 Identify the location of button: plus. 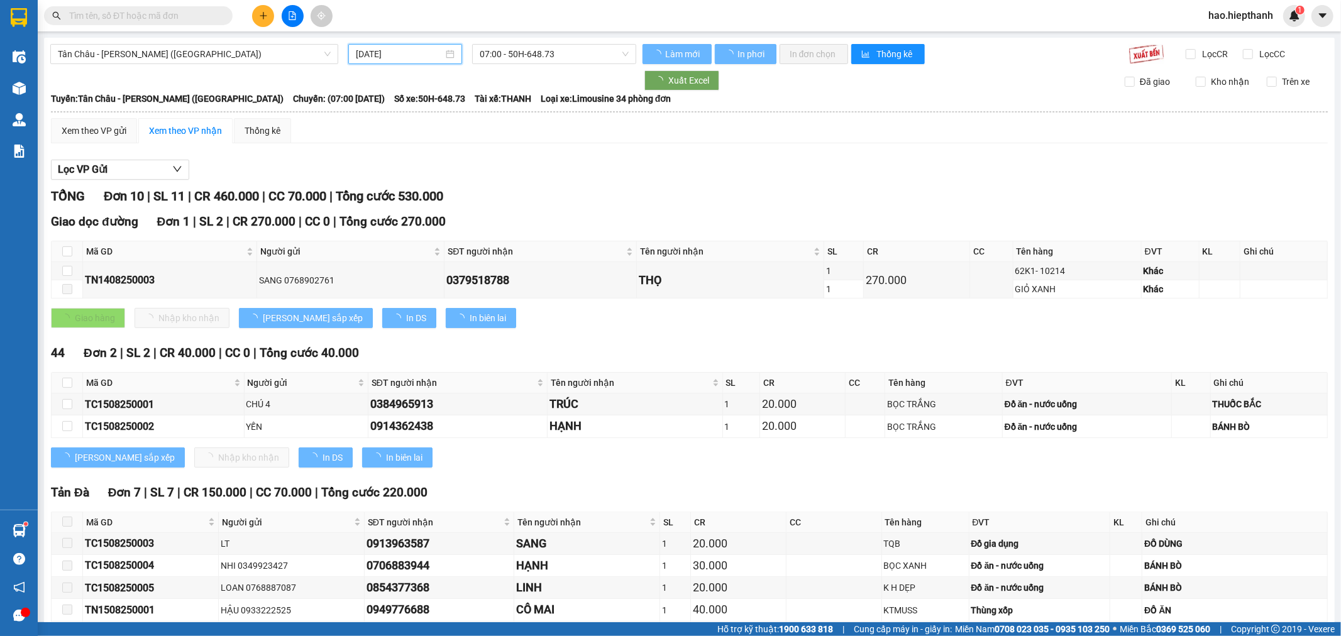
(263, 16).